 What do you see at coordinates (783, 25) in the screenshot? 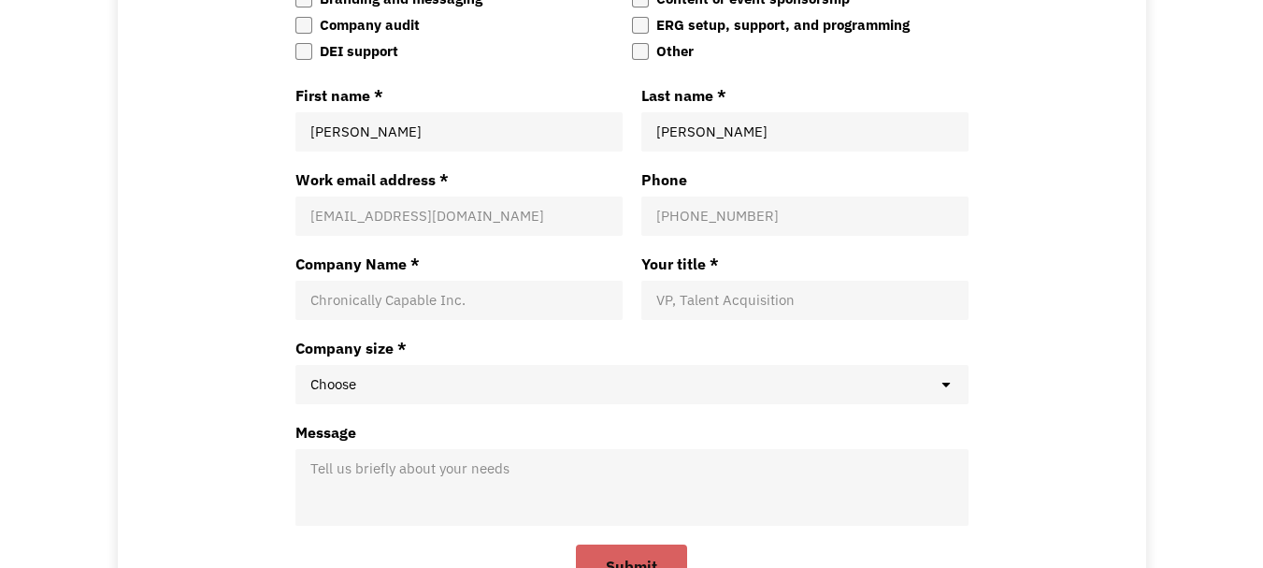
I see `div: ERG setup, support, and programming` at bounding box center [783, 25].